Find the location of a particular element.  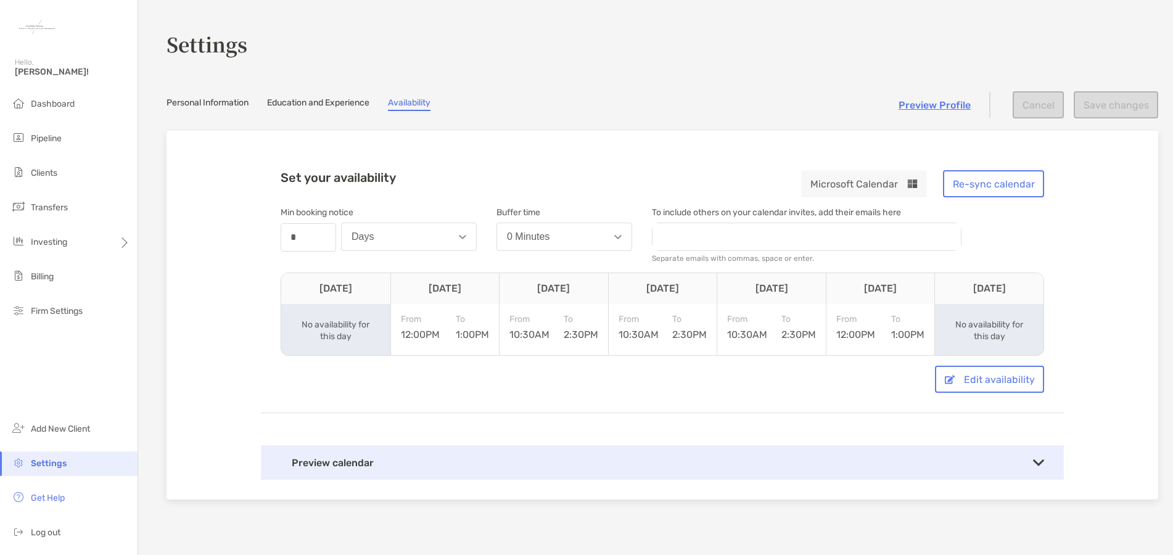

h3: Settings is located at coordinates (662, 44).